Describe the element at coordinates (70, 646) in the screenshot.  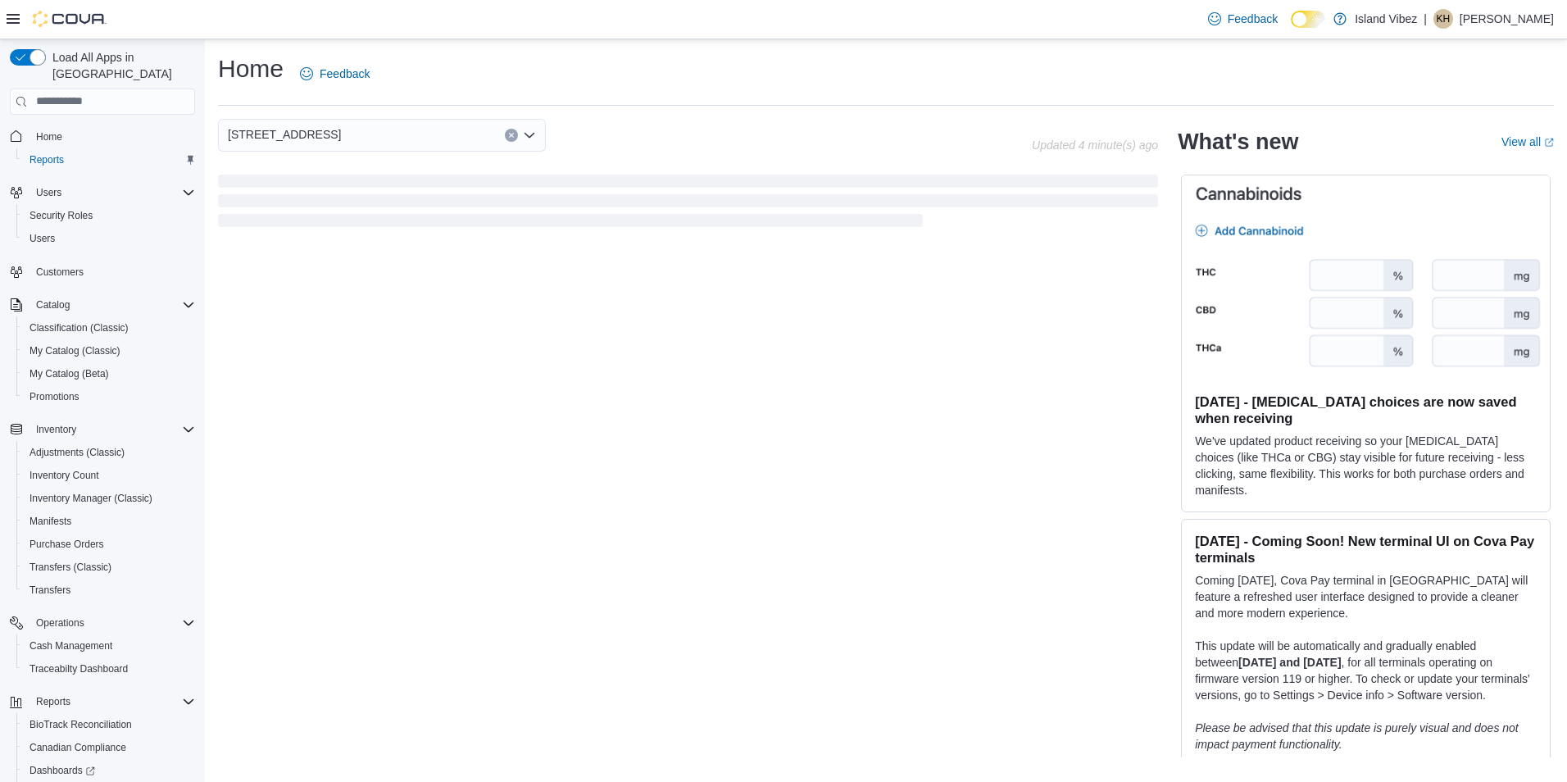
I see `a: Cash Management` at that location.